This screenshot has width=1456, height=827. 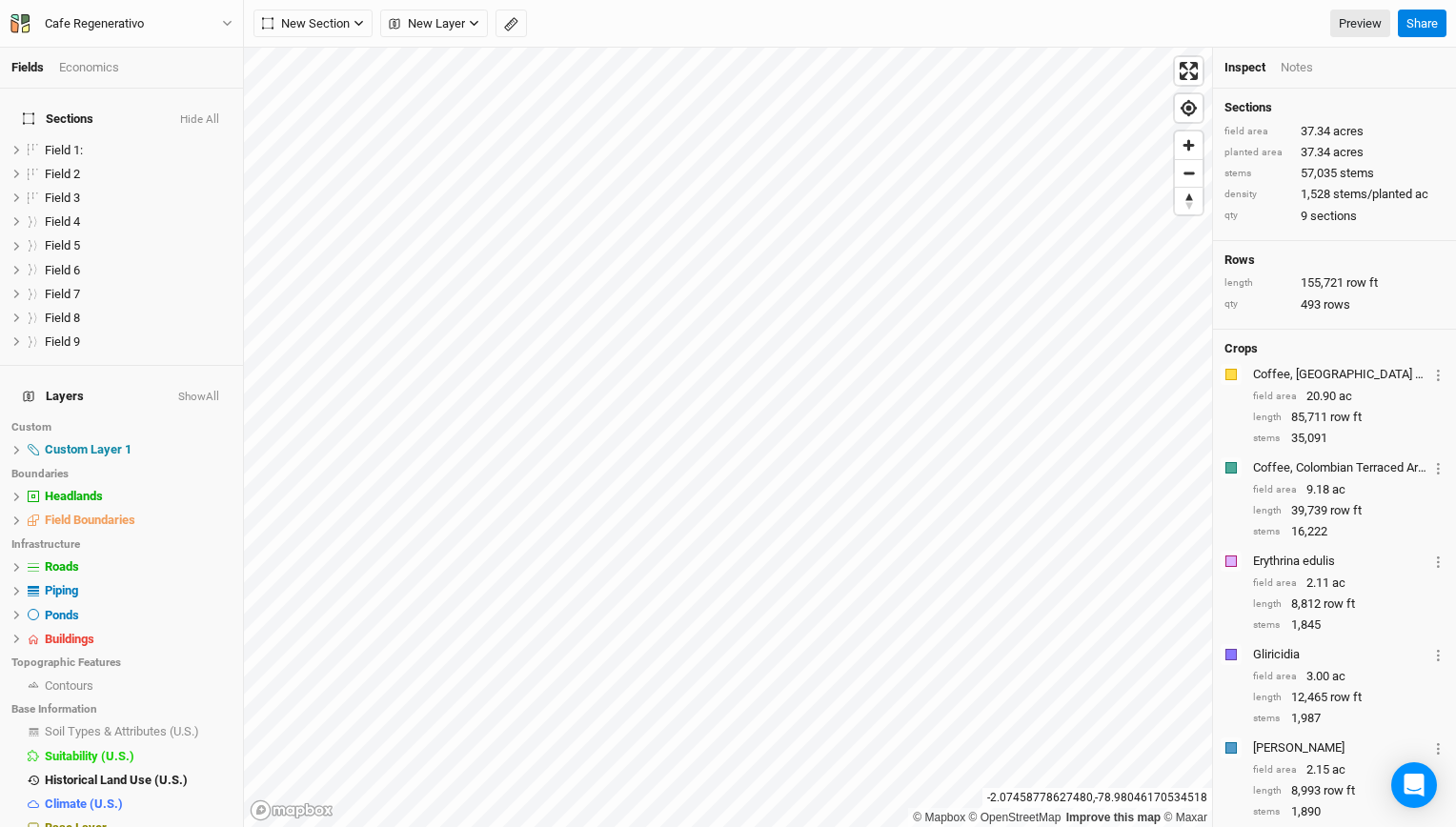 What do you see at coordinates (1189, 70) in the screenshot?
I see `button: Enter fullscreen` at bounding box center [1189, 70].